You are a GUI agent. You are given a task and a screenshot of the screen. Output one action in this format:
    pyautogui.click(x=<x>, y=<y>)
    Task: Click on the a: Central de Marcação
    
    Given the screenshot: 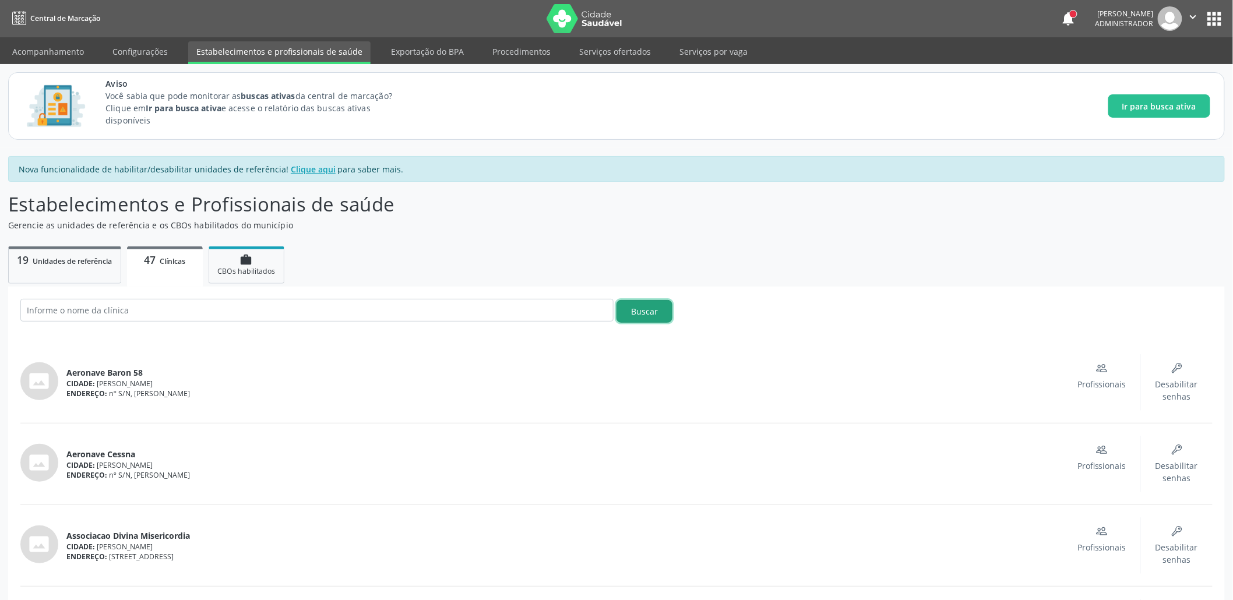 What is the action you would take?
    pyautogui.click(x=54, y=18)
    